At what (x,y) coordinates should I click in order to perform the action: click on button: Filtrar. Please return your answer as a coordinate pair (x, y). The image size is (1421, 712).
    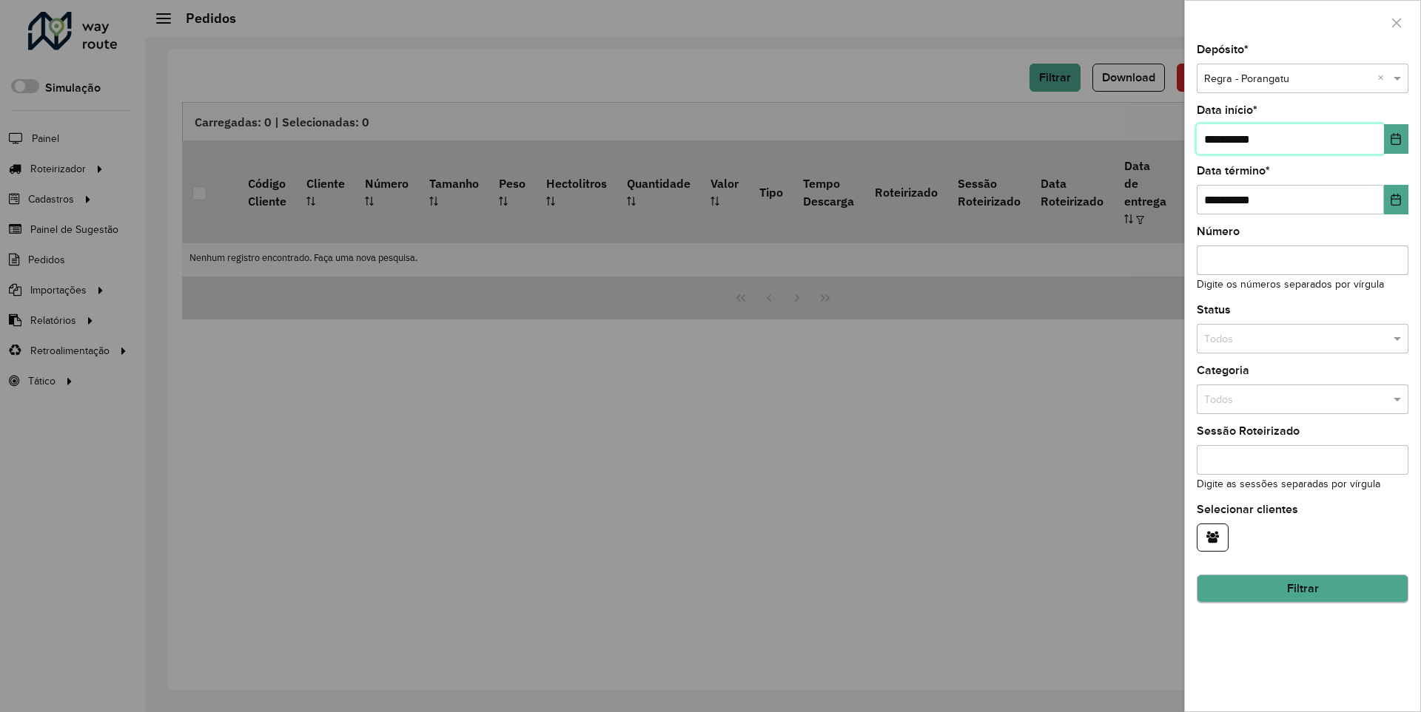
    Looking at the image, I should click on (1302, 589).